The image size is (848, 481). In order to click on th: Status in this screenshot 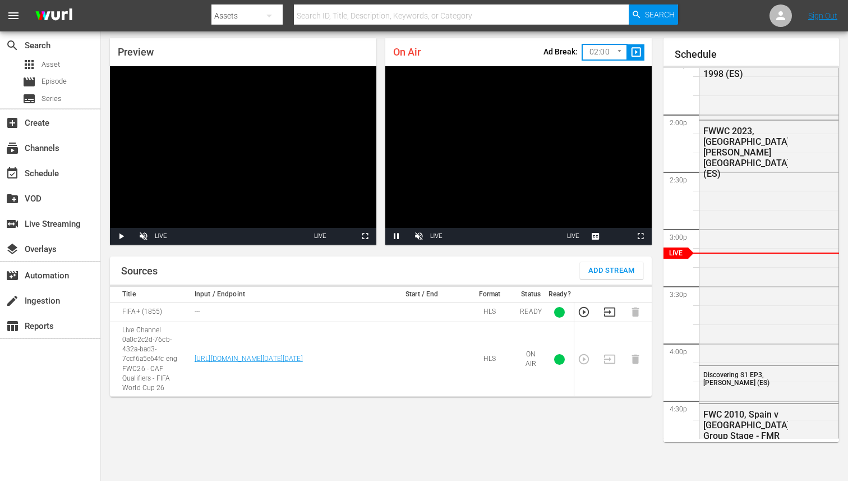, I will do `click(531, 295)`.